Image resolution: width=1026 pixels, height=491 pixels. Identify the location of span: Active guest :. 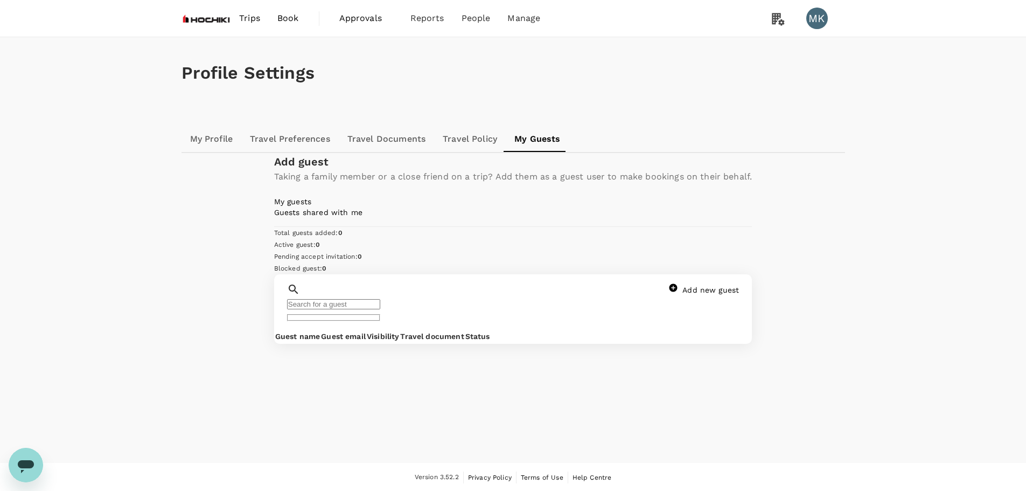
(297, 244).